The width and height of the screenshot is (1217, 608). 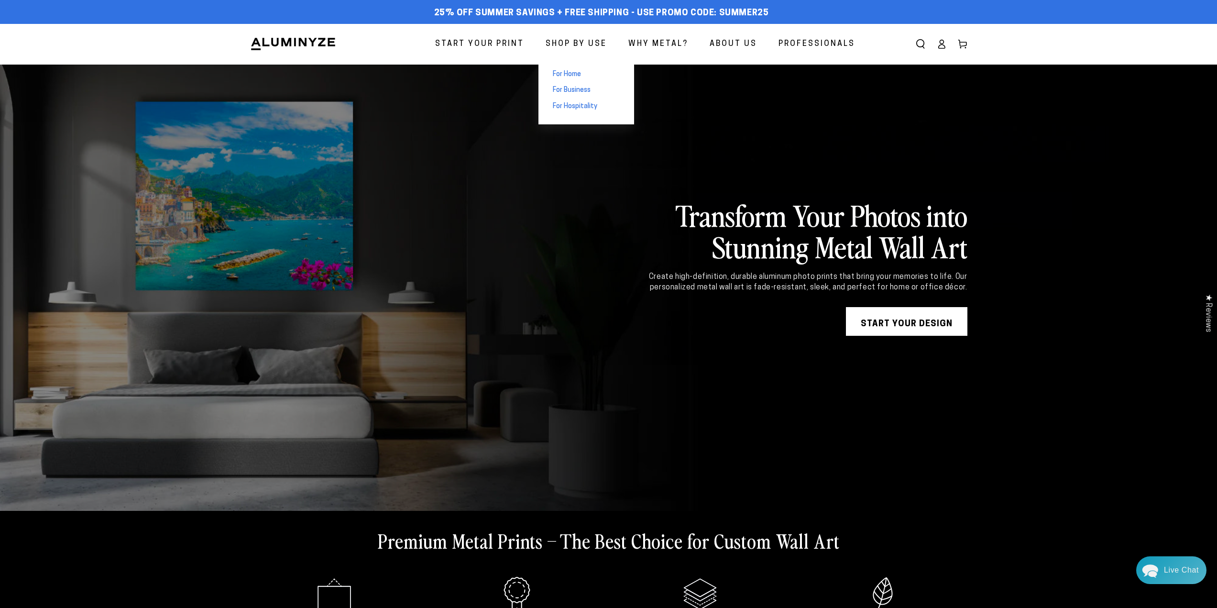 What do you see at coordinates (575, 107) in the screenshot?
I see `span: For Hospitality` at bounding box center [575, 107].